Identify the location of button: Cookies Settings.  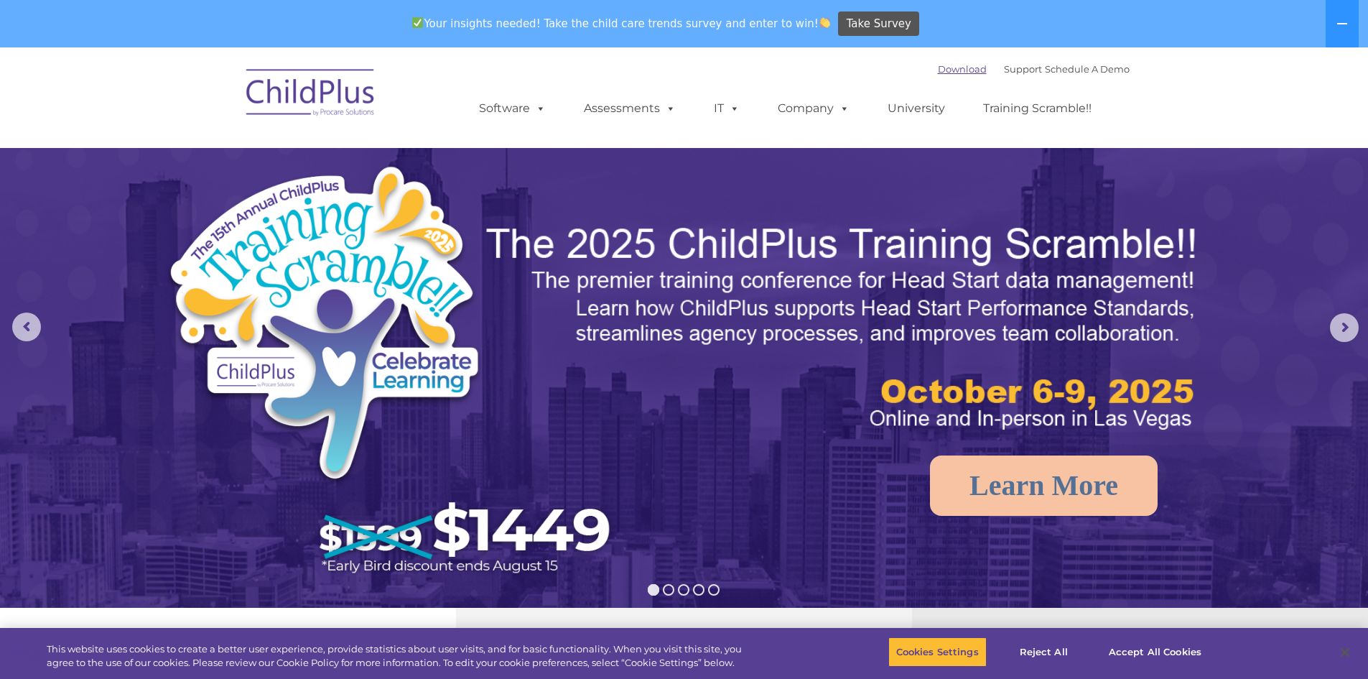
(937, 652).